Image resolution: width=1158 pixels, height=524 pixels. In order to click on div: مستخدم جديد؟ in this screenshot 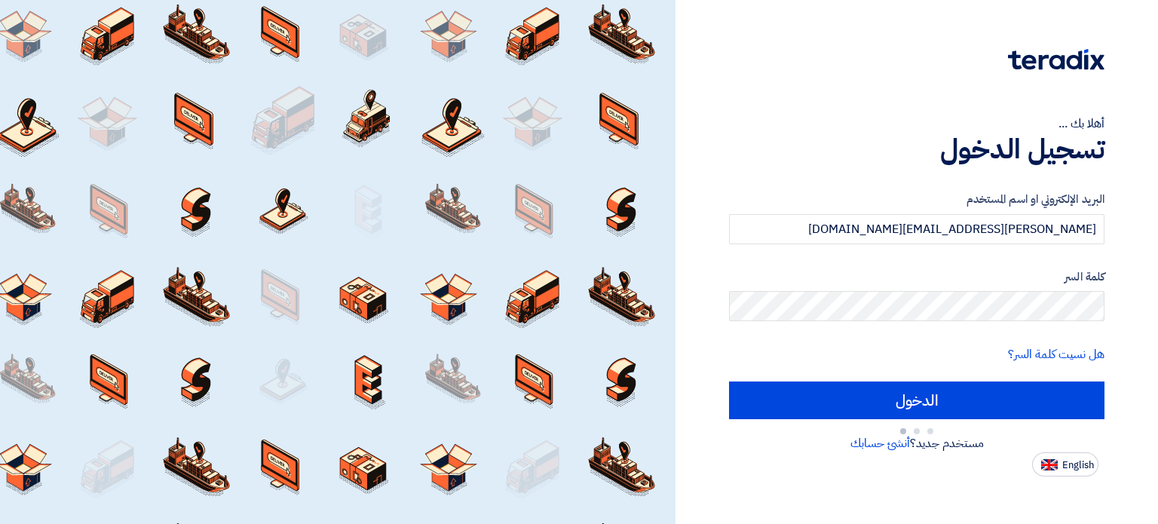, I will do `click(917, 443)`.